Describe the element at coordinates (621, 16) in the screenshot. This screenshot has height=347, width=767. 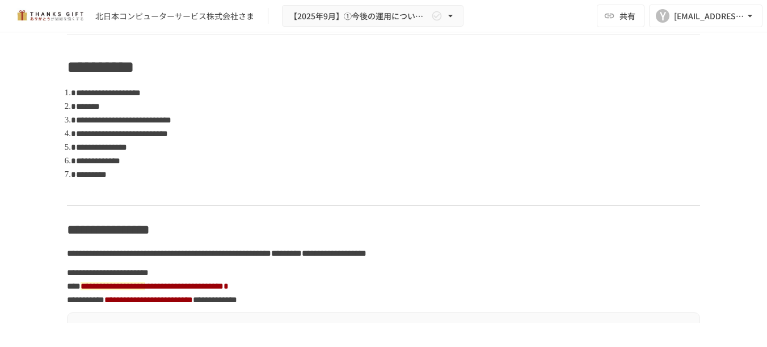
I see `button: 共有` at that location.